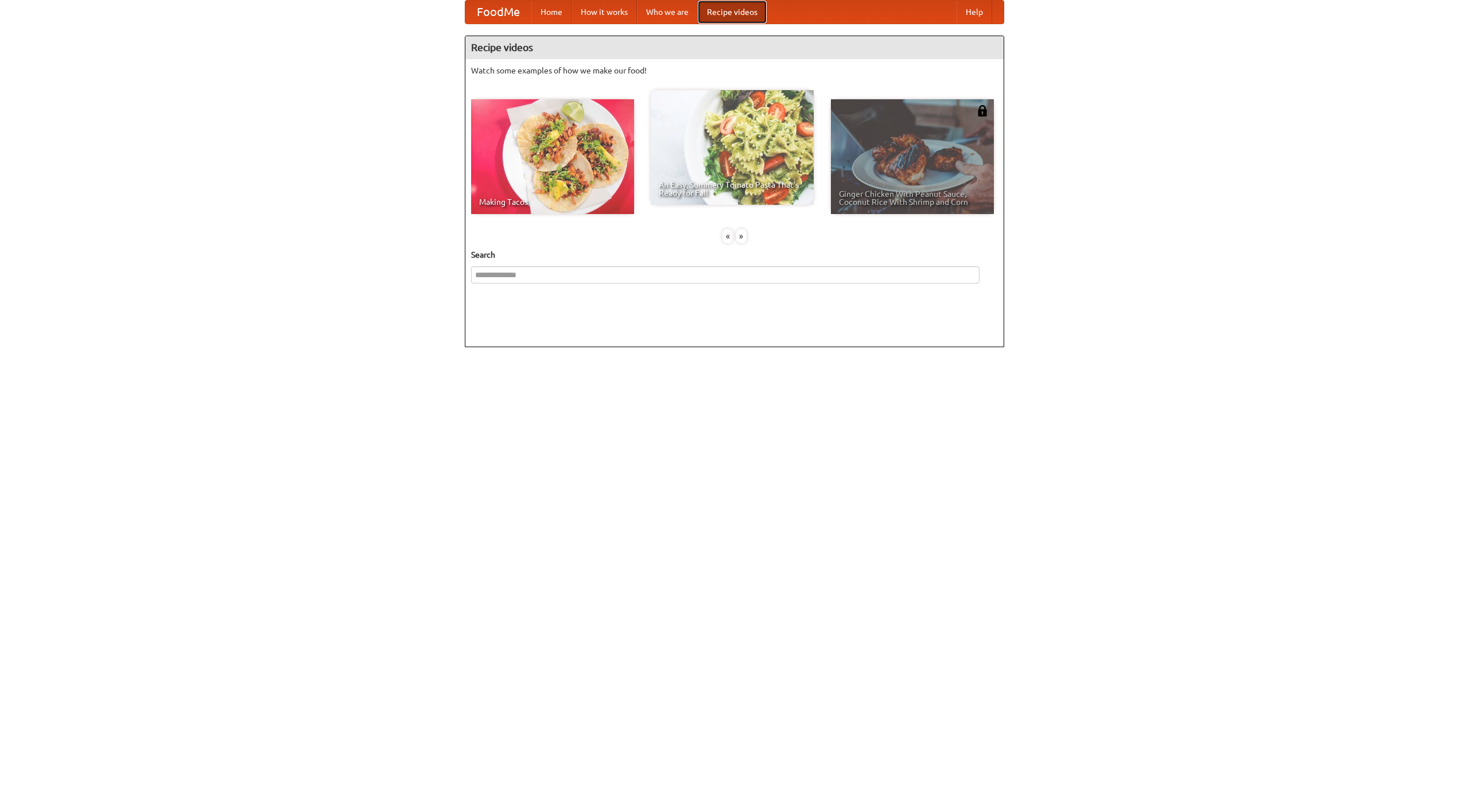 The height and width of the screenshot is (812, 1469). I want to click on h4: Recipe videos, so click(735, 48).